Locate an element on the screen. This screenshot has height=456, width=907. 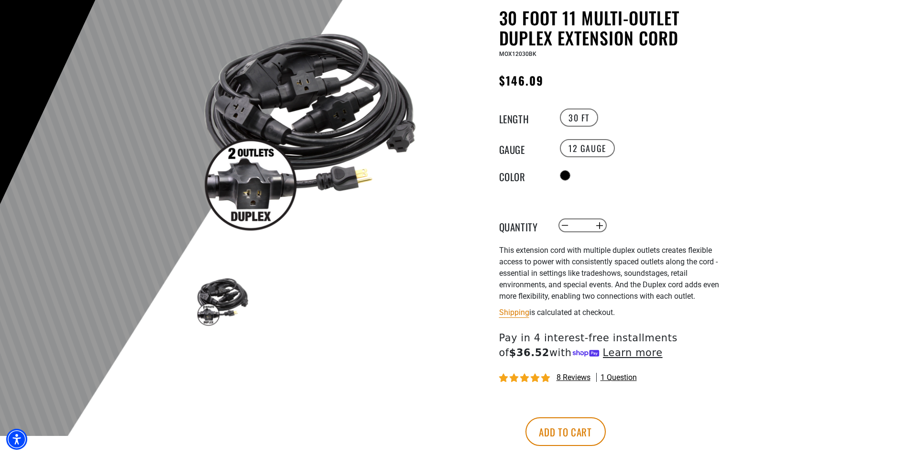
span: MOX12030BK is located at coordinates (518, 54).